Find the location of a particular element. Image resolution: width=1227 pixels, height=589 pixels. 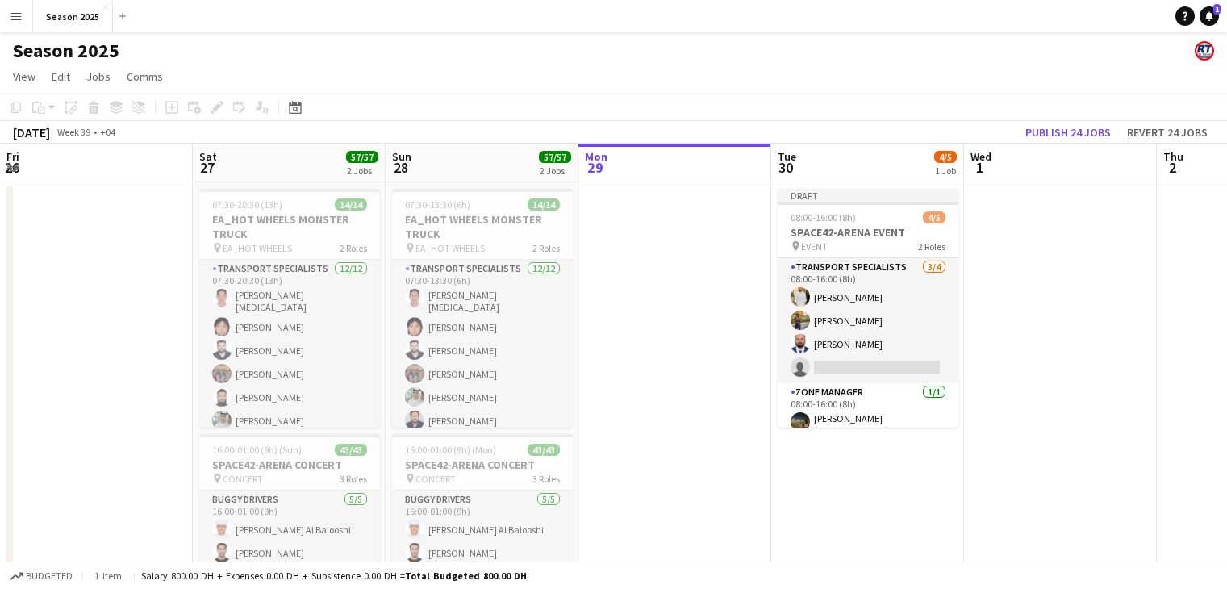

button: Revert 24 jobs is located at coordinates (1168, 132).